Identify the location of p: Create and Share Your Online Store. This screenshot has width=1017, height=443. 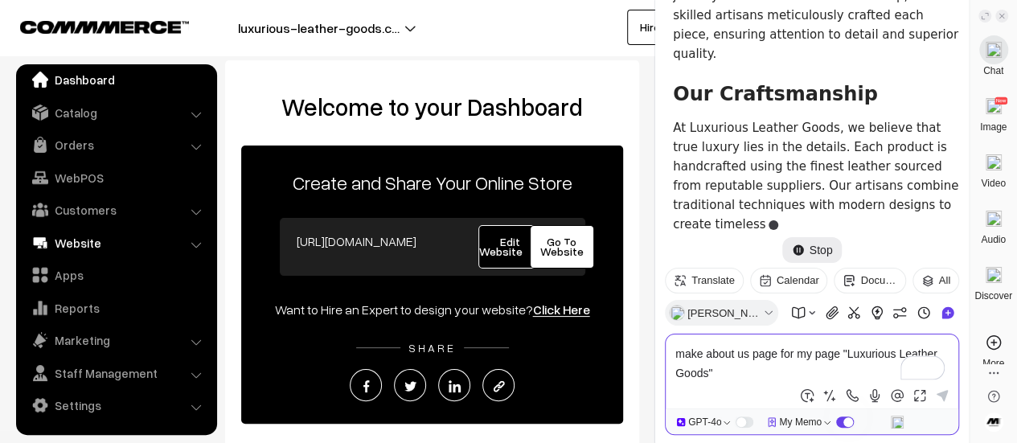
(432, 183).